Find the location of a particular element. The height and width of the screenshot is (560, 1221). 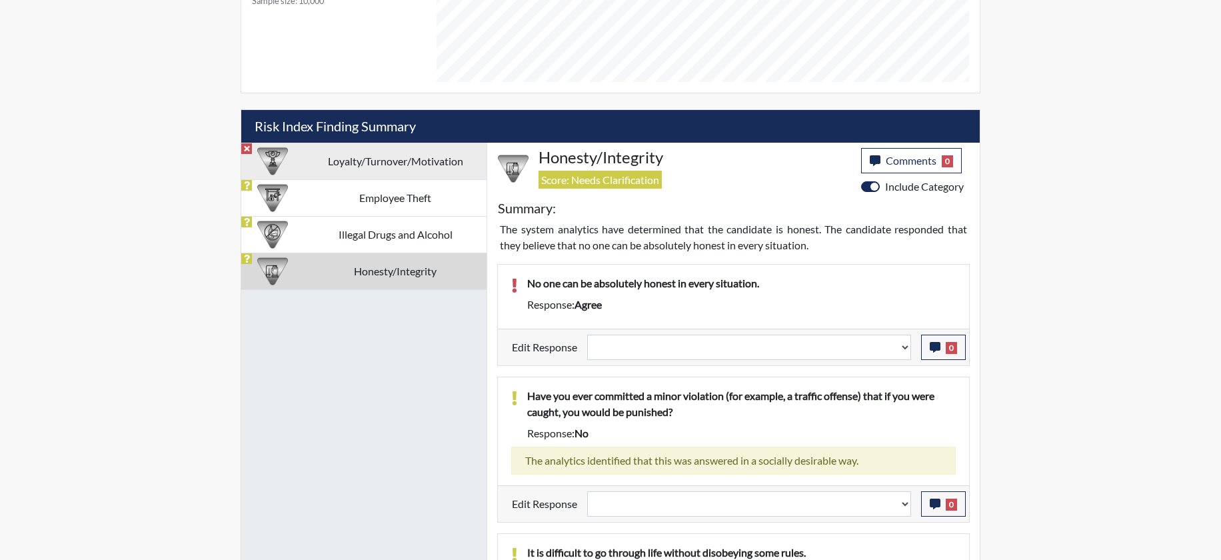

p: The system analytics have determined that the candidate is honest. The candidate responded that t... is located at coordinates (733, 237).